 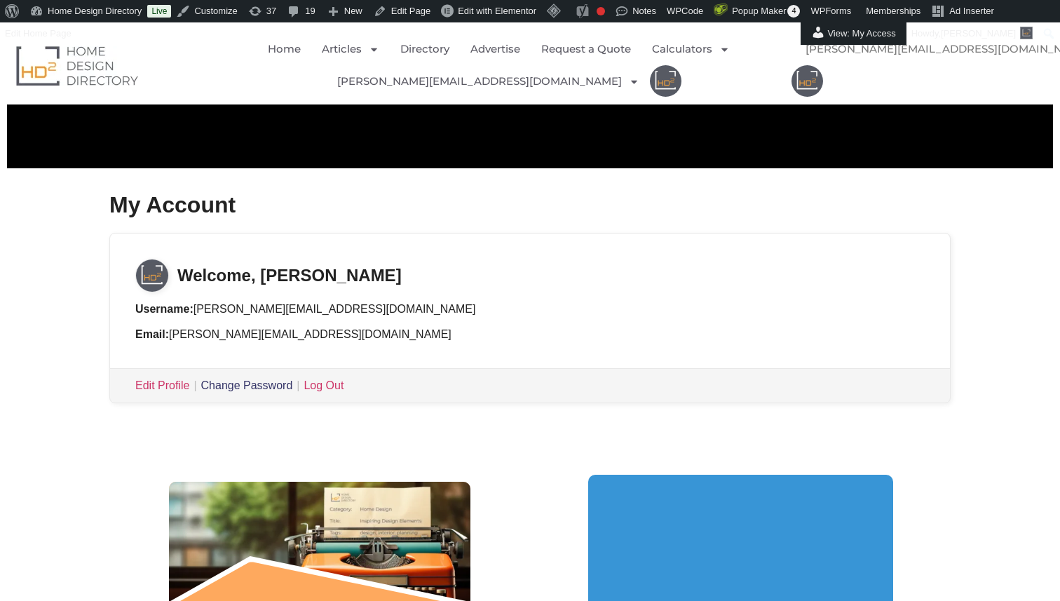 I want to click on span: View: My Access, so click(x=853, y=34).